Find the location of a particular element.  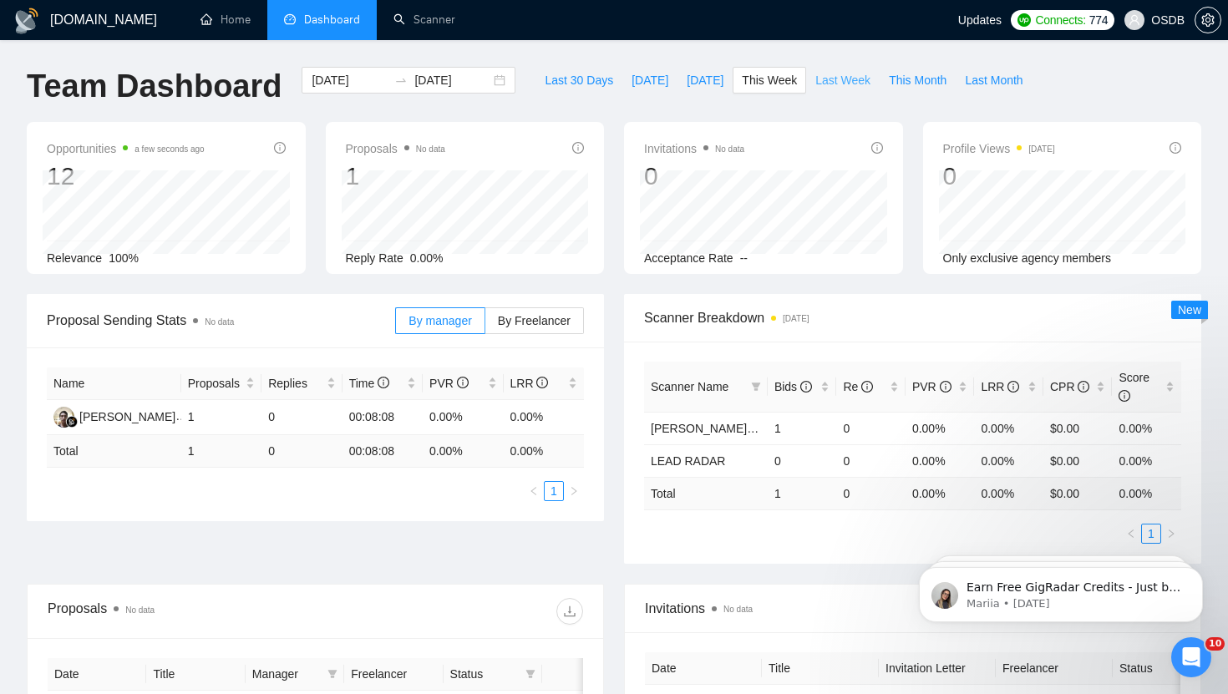

img: logo is located at coordinates (27, 21).